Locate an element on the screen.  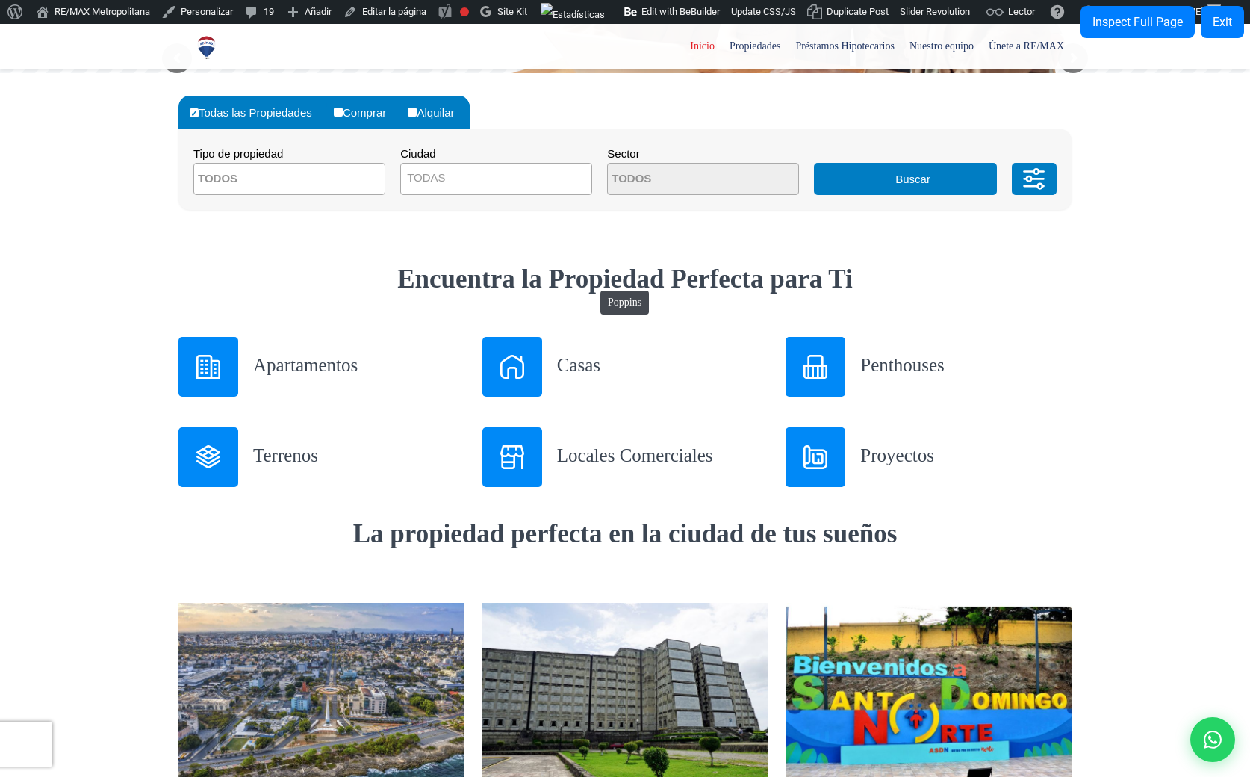
button: Buscar is located at coordinates (905, 178).